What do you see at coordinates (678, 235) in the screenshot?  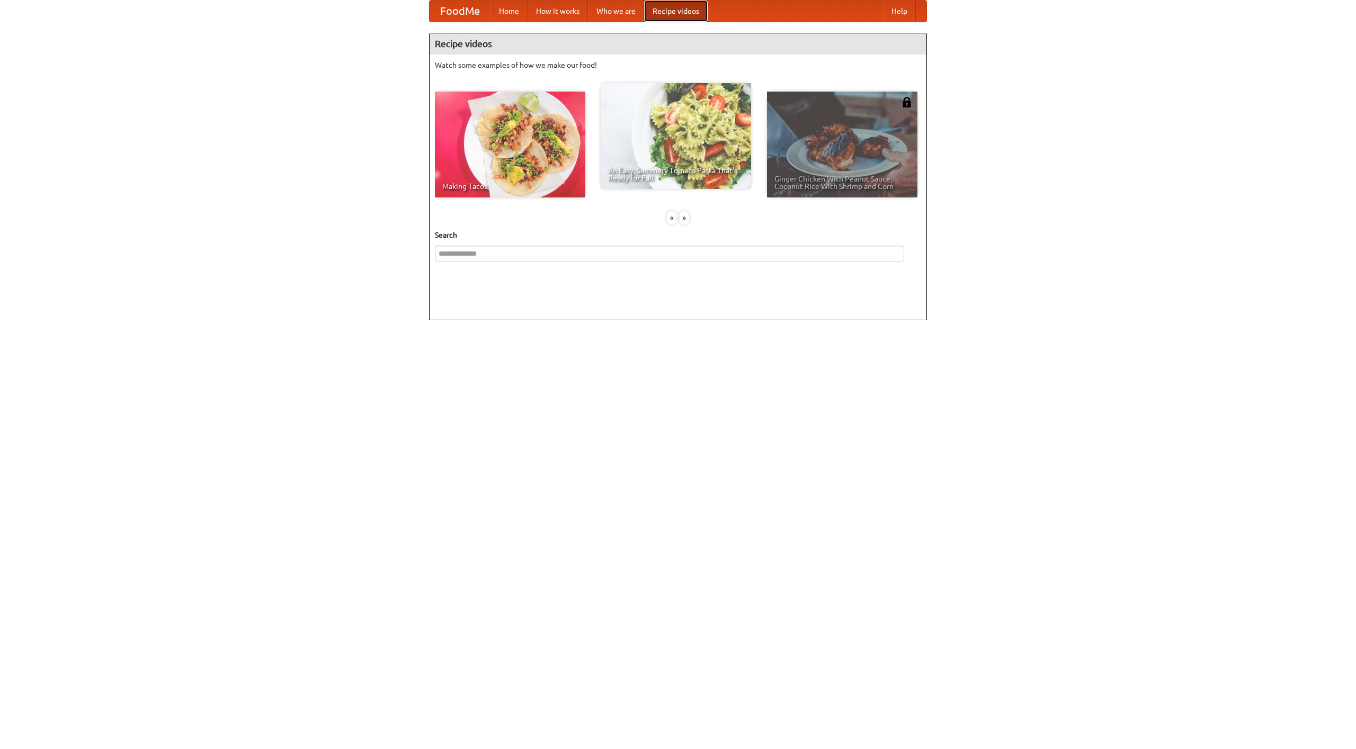 I see `h5: Search` at bounding box center [678, 235].